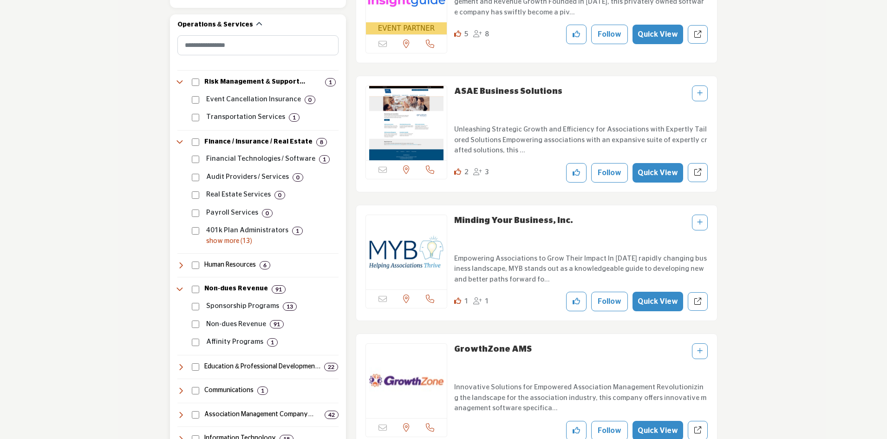 This screenshot has width=887, height=439. I want to click on div: 0 Results For Audit Providers / Services, so click(298, 177).